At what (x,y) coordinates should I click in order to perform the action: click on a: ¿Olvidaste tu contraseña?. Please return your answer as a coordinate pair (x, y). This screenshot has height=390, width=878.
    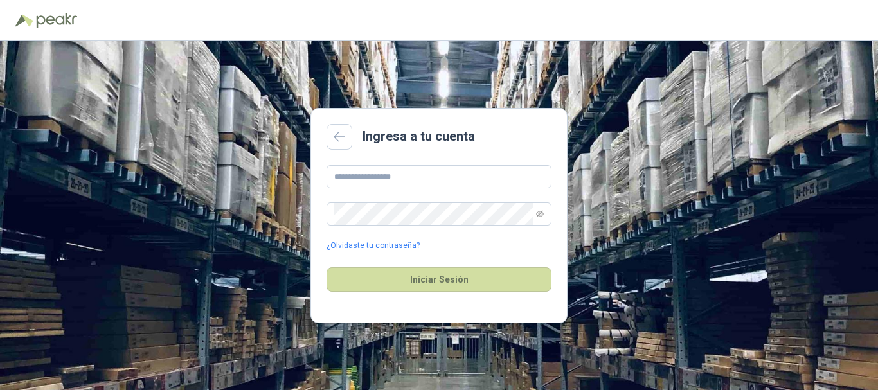
    Looking at the image, I should click on (373, 246).